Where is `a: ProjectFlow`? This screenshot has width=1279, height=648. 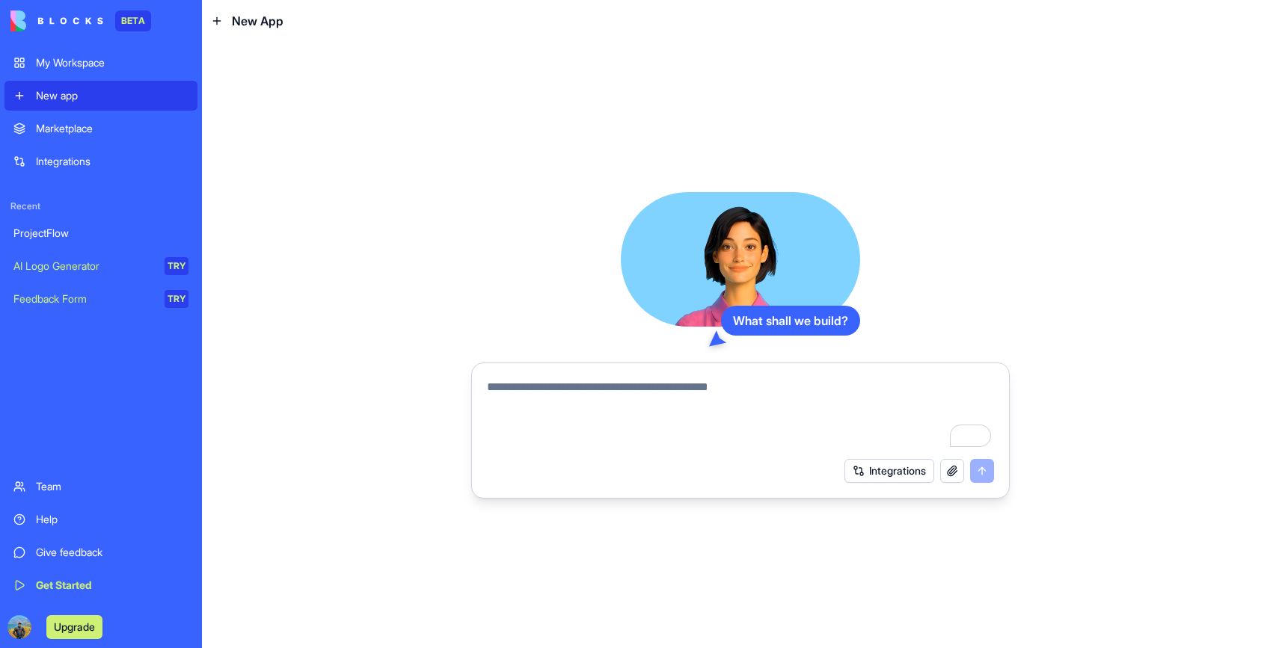
a: ProjectFlow is located at coordinates (101, 233).